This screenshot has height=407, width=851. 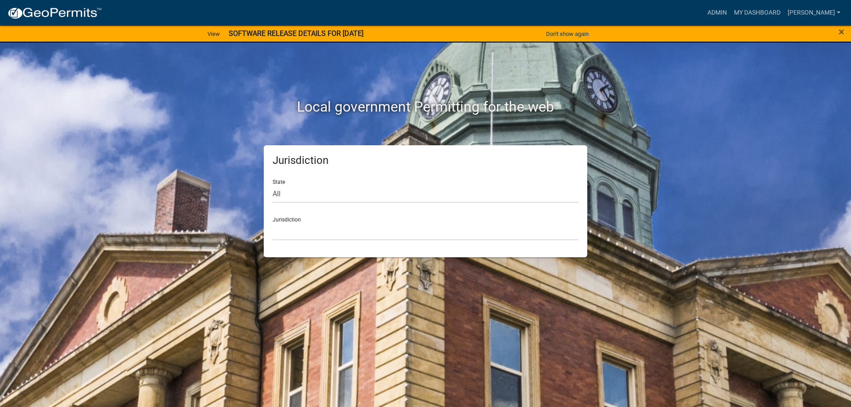 I want to click on a: My Dashboard, so click(x=757, y=13).